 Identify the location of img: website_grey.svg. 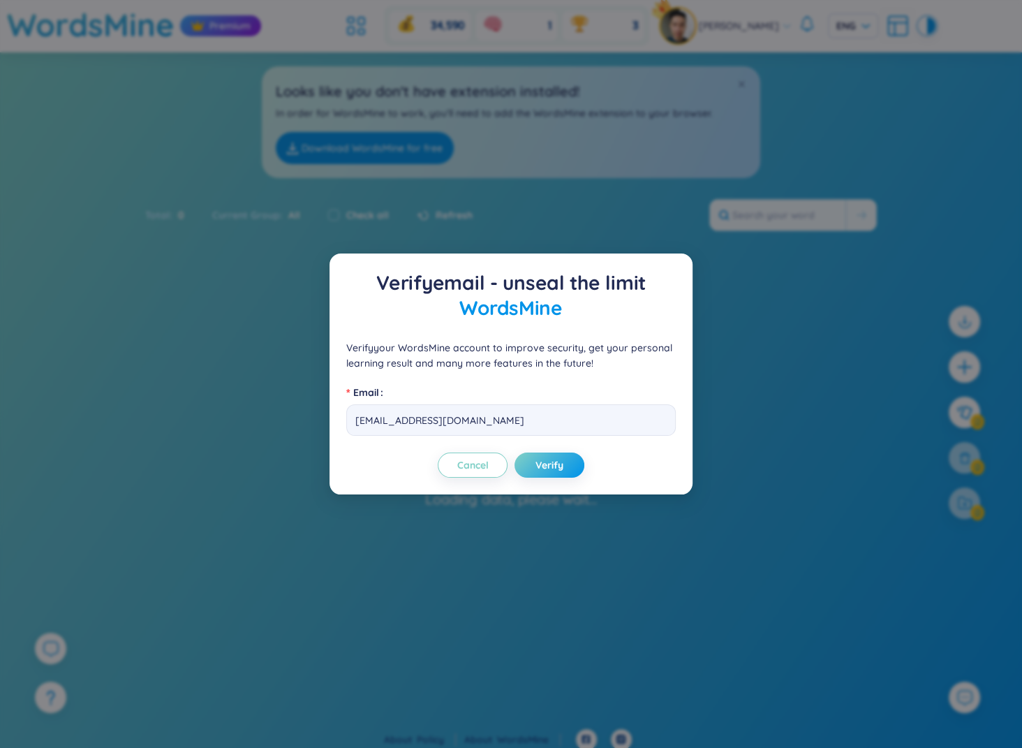
(28, 42).